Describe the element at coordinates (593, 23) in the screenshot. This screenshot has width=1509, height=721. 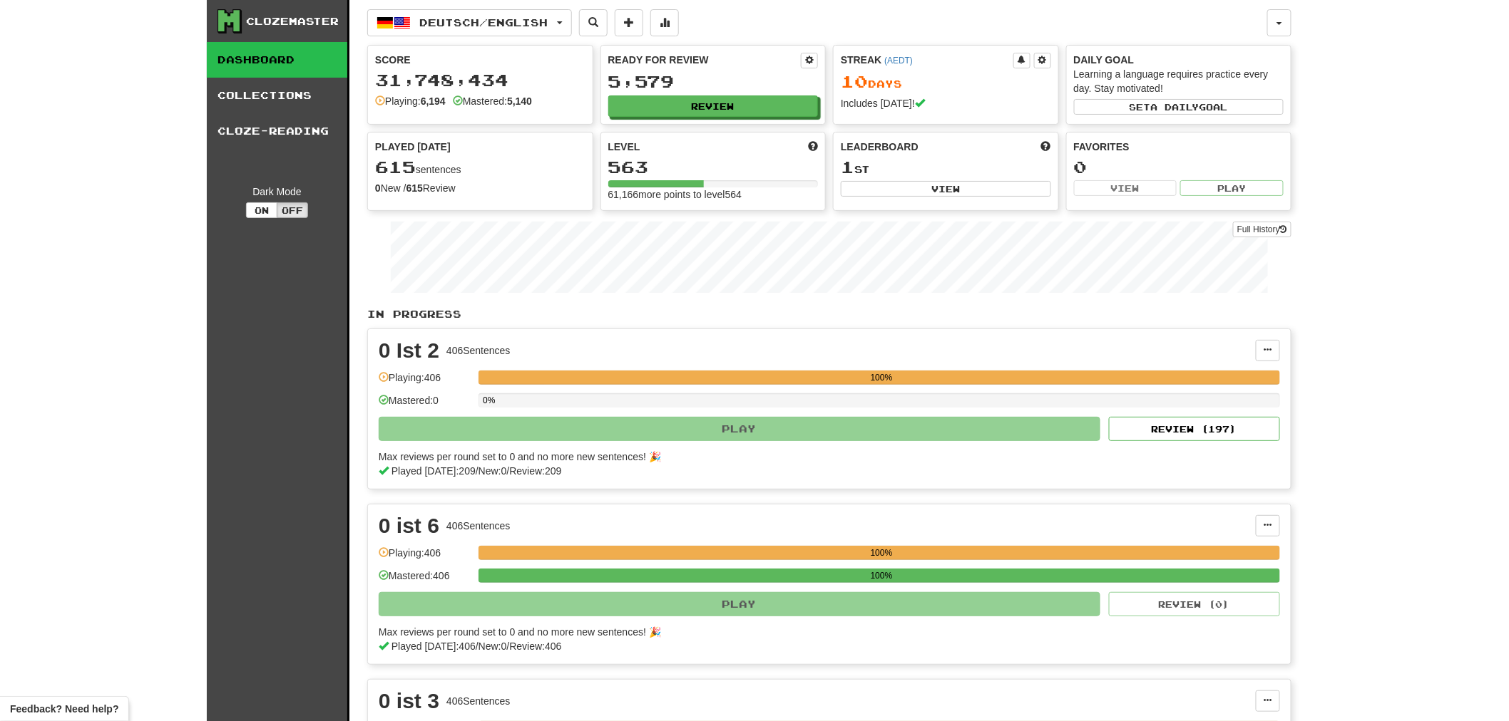
I see `button: Search sentences` at that location.